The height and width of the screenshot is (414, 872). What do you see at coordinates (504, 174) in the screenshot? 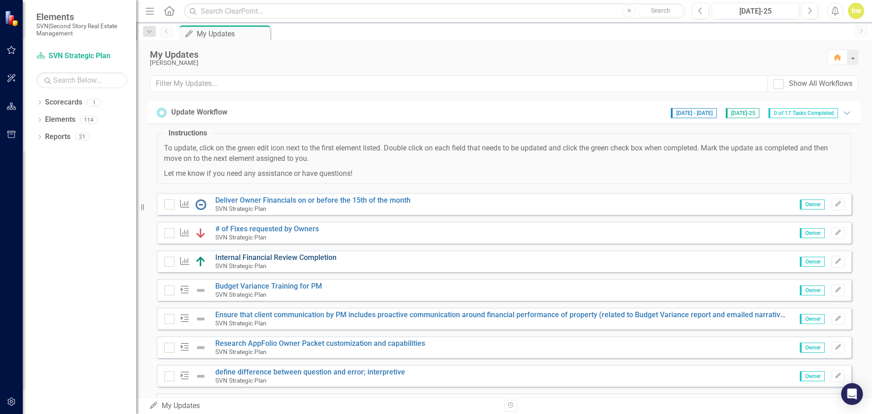
I see `p: Let me know if you need any assistance or have questions!` at bounding box center [504, 174].